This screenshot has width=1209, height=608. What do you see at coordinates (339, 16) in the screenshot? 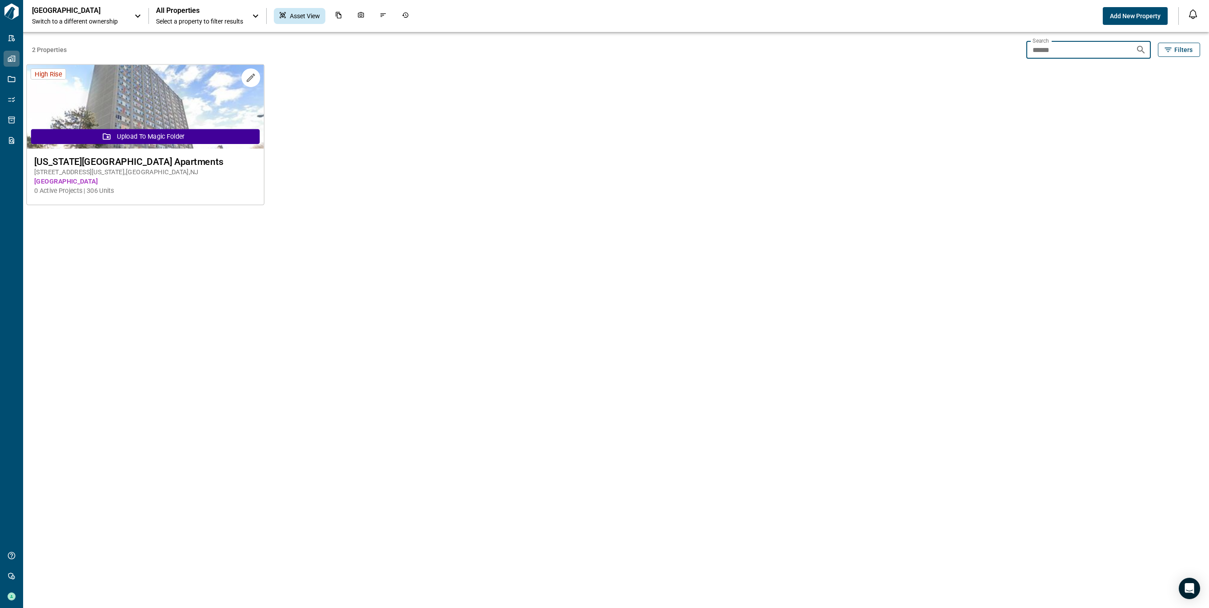
I see `div: Documents` at bounding box center [339, 16].